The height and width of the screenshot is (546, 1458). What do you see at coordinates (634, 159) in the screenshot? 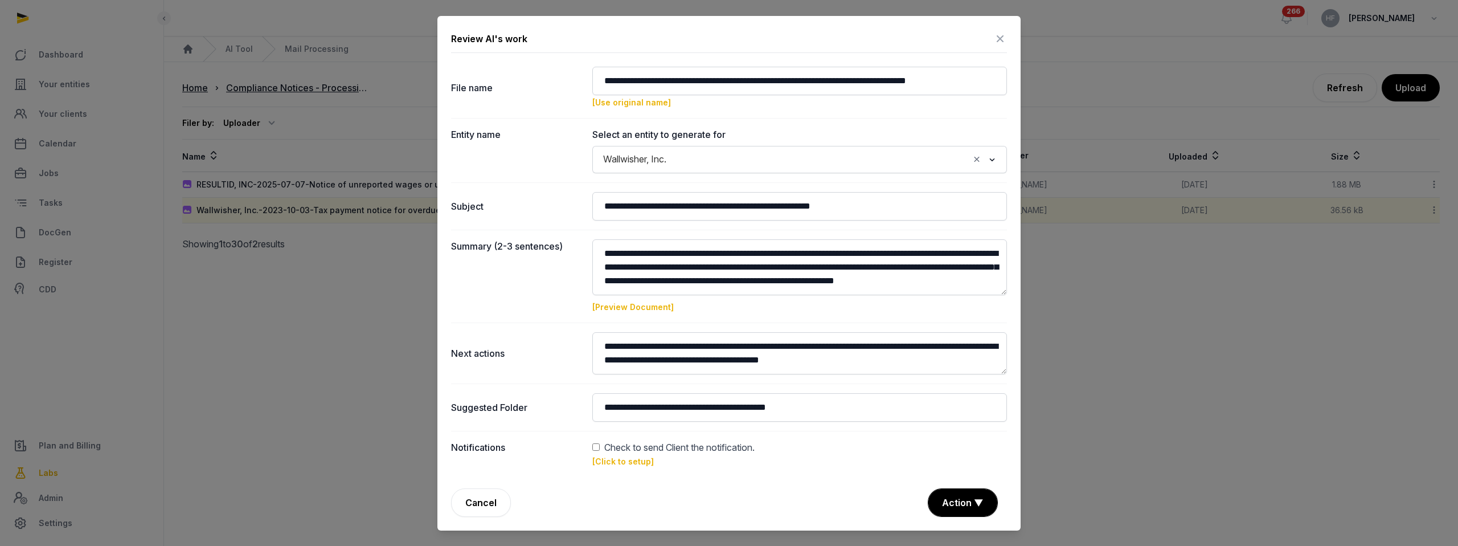
I see `span: Wallwisher, Inc.` at bounding box center [634, 159].